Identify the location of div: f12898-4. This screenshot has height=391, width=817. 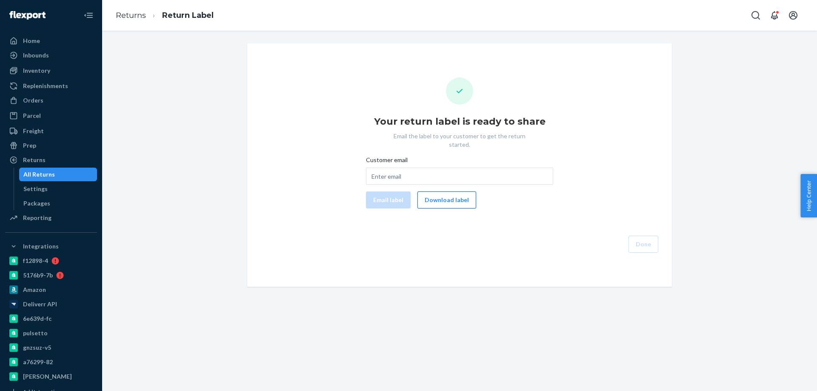
(35, 261).